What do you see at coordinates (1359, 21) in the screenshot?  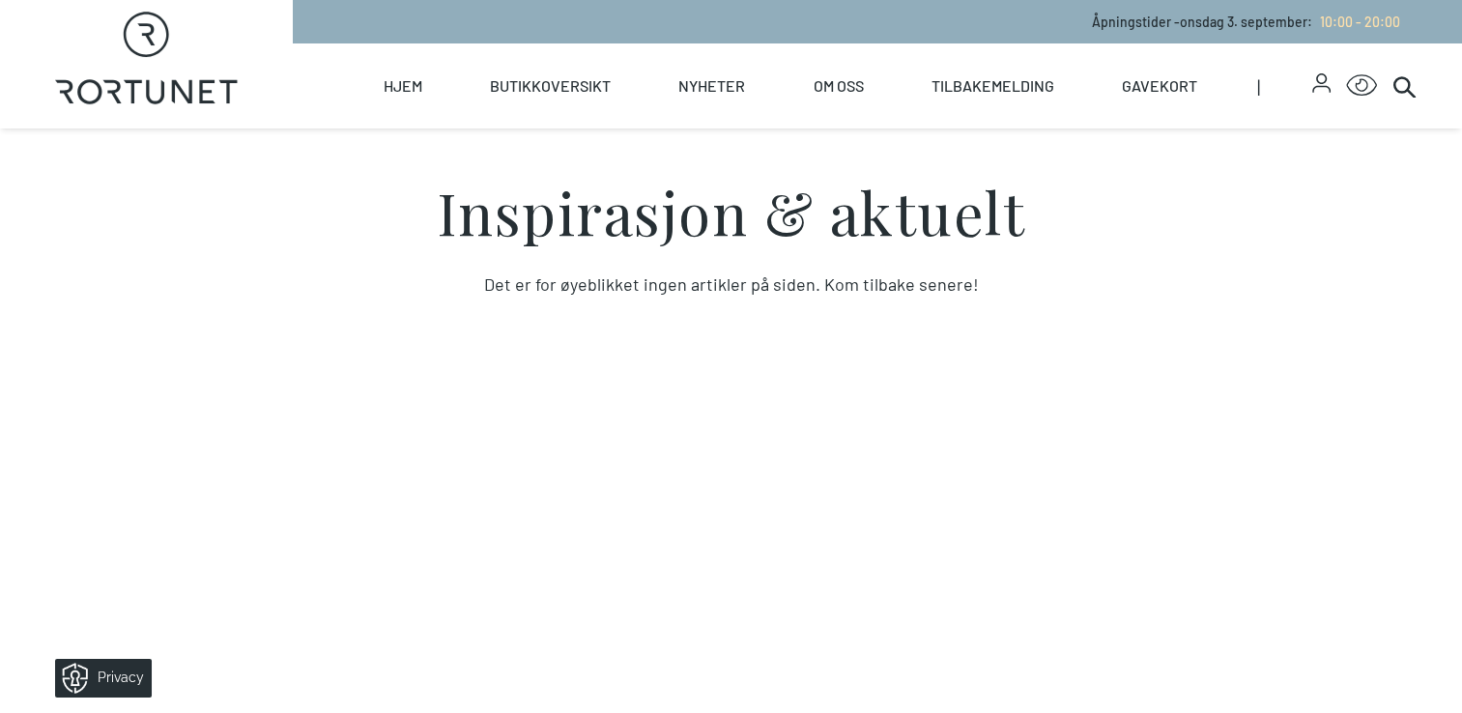 I see `span: 10:00 - 20:00` at bounding box center [1359, 21].